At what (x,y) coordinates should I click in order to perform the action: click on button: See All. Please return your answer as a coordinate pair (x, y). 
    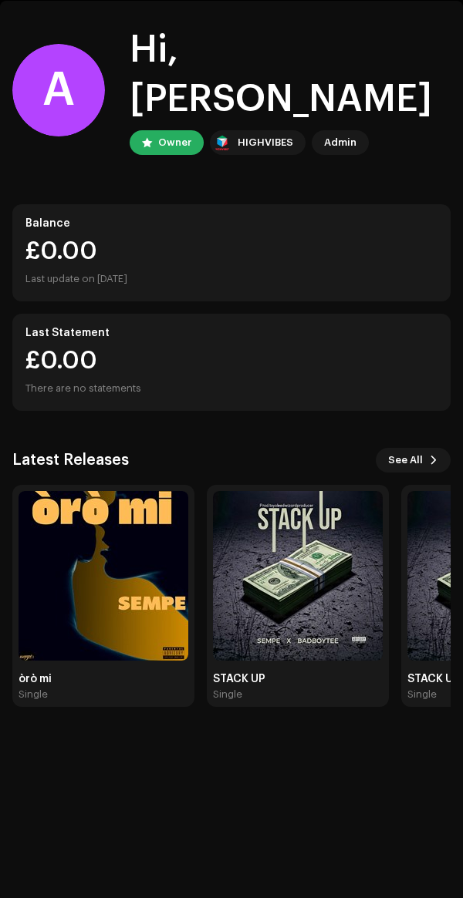
    Looking at the image, I should click on (413, 460).